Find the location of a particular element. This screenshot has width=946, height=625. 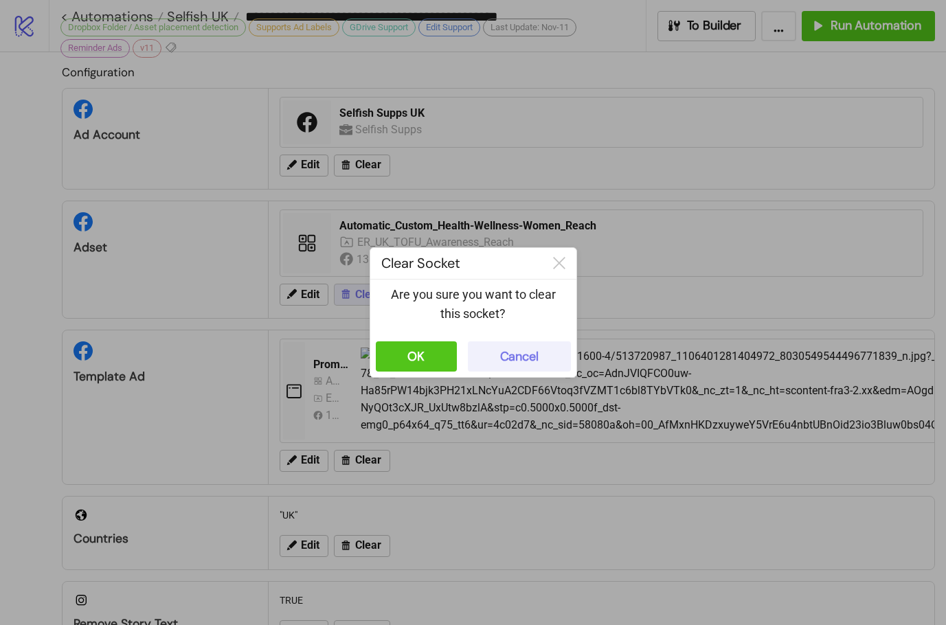

p: Are you sure you want to clear this socket? is located at coordinates (473, 304).